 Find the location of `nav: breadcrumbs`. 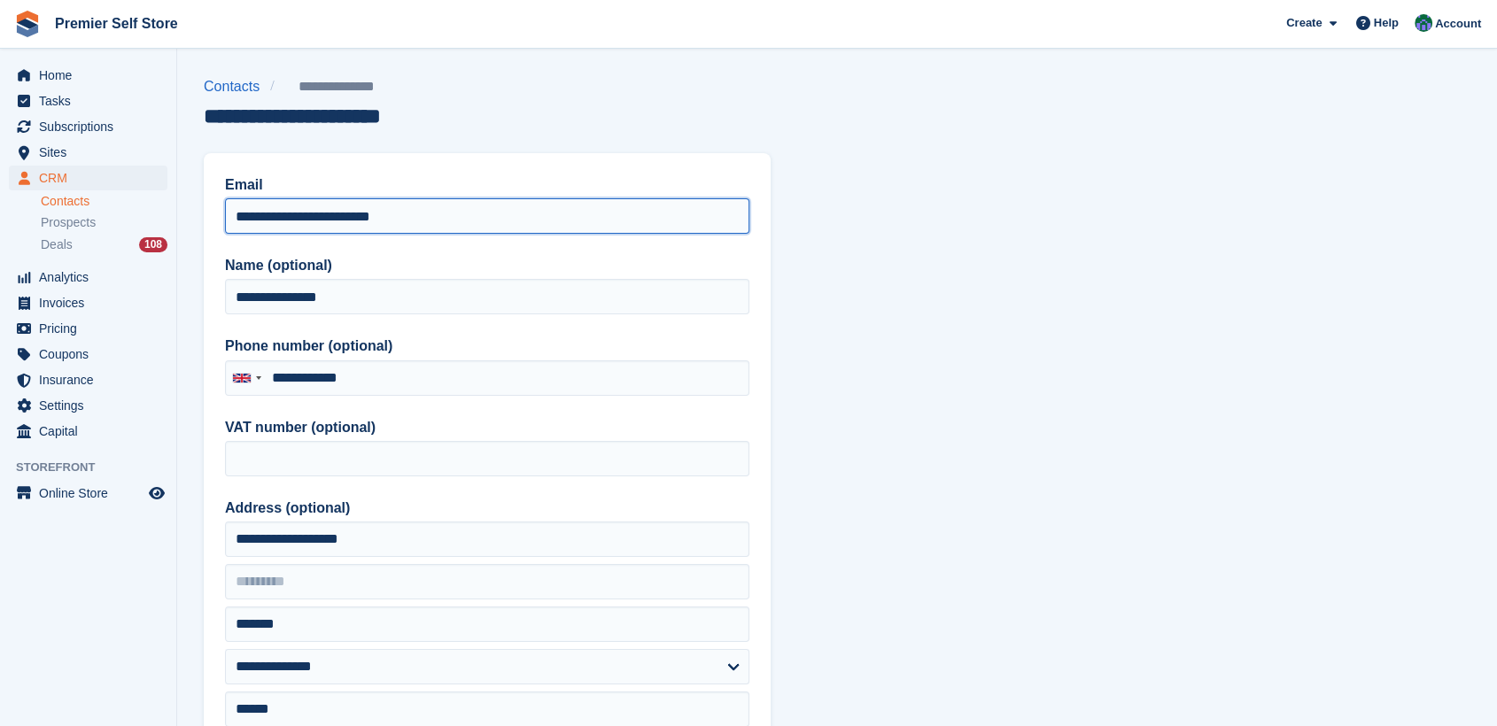

nav: breadcrumbs is located at coordinates (321, 87).